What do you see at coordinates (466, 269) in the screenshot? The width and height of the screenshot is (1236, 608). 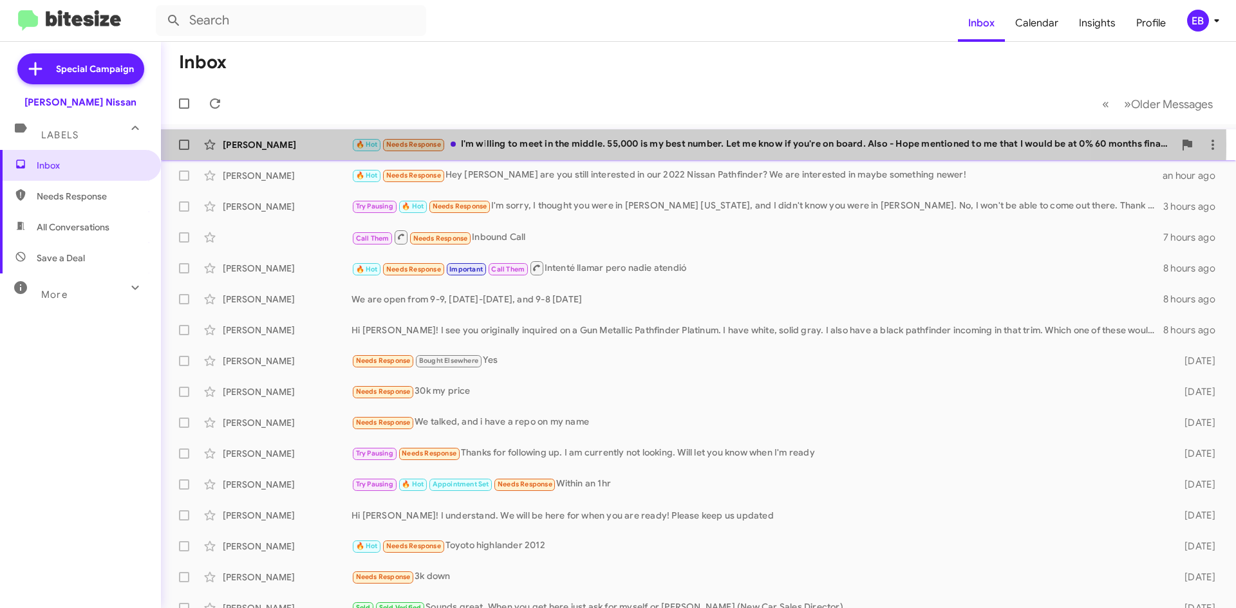 I see `span: Important` at bounding box center [466, 269].